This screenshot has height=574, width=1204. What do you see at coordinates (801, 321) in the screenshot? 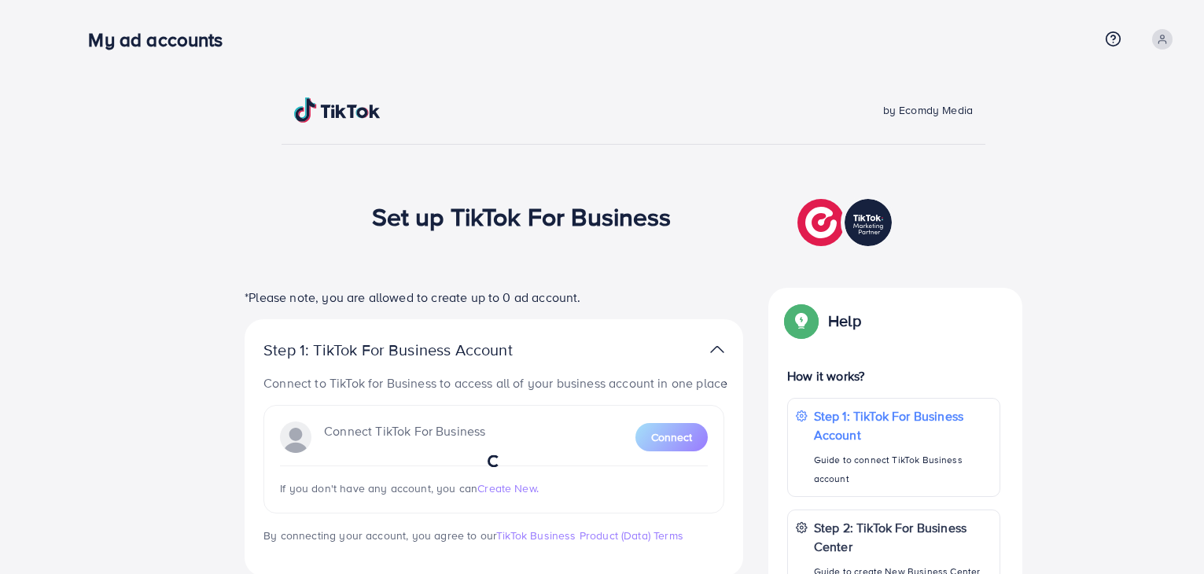
I see `img: Popup guide` at bounding box center [801, 321].